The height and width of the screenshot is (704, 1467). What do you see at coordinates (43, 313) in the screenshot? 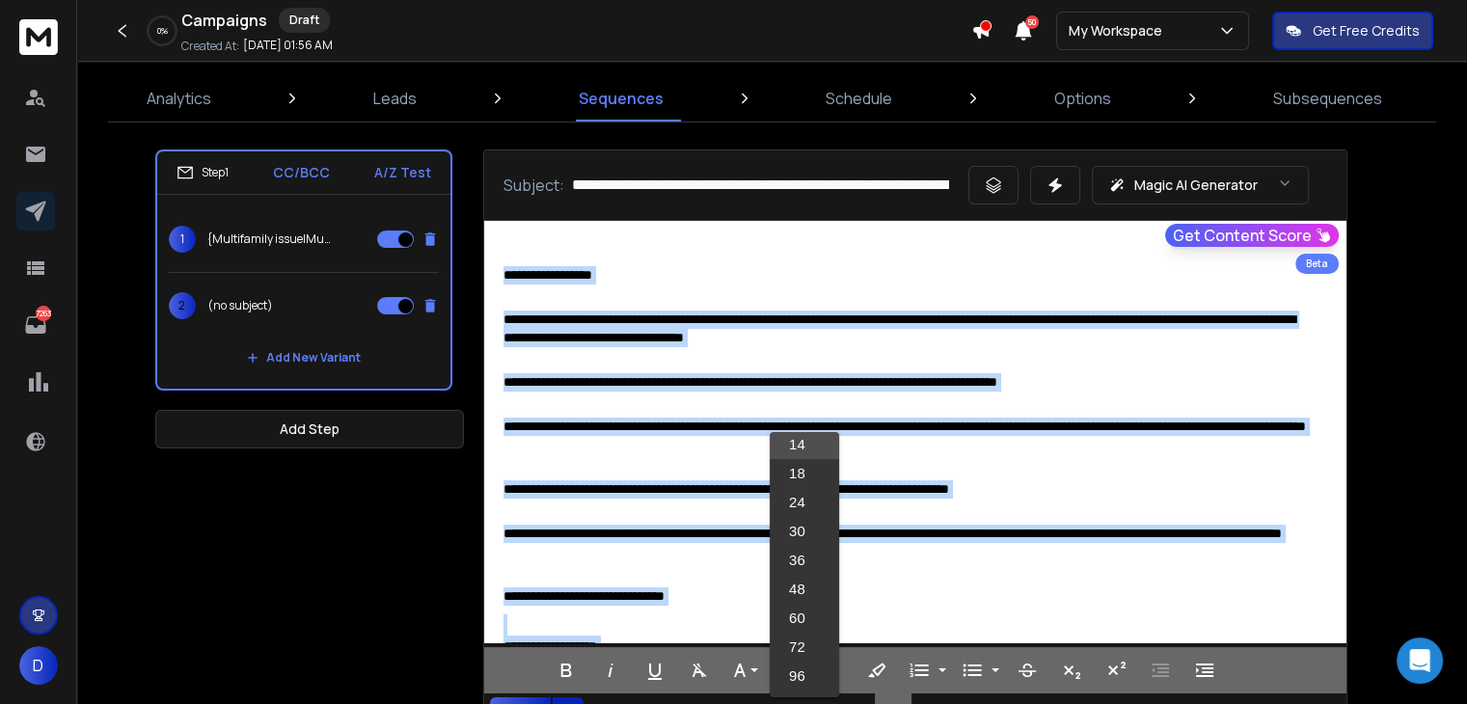
I see `p: 7263` at bounding box center [43, 313].